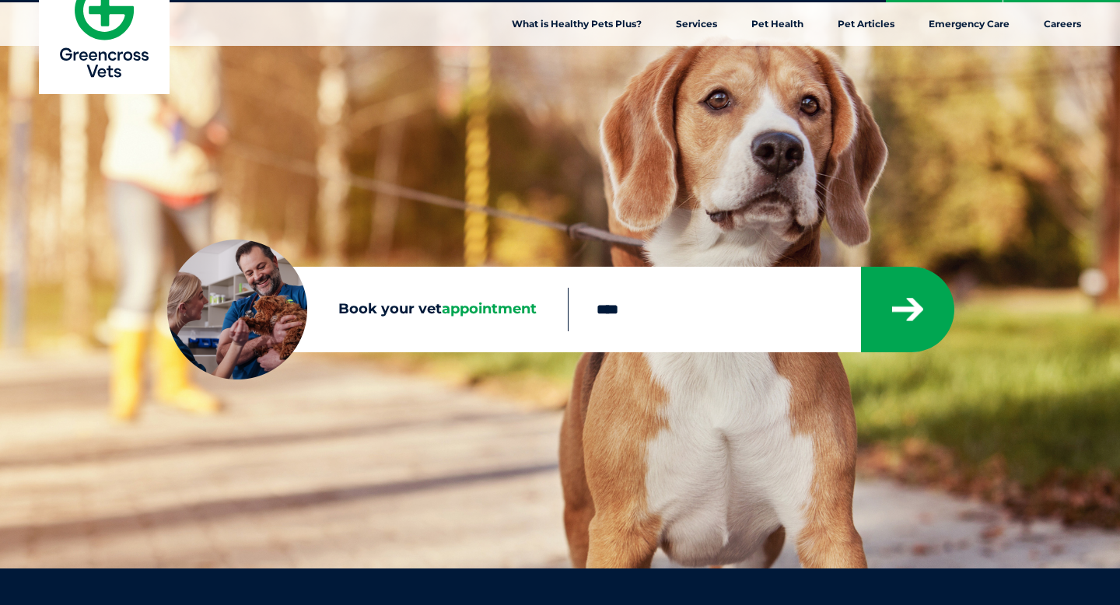  I want to click on a: Pet Health, so click(777, 24).